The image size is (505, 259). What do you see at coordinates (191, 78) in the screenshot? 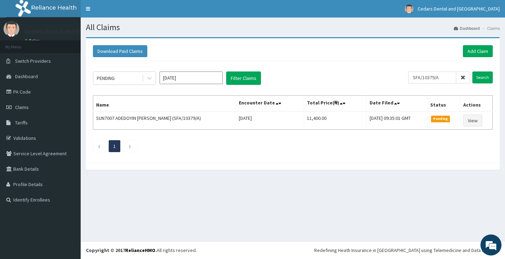
I see `input: Select Month and Year` at bounding box center [191, 78].